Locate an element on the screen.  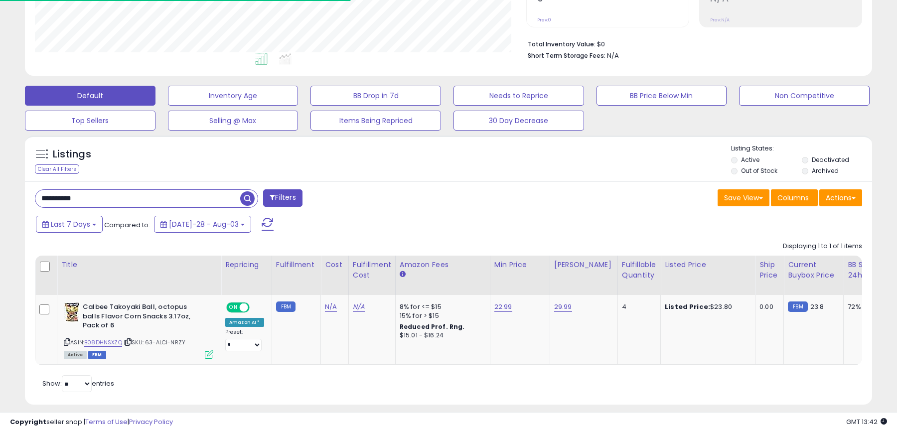
span: OFF is located at coordinates (256, 308).